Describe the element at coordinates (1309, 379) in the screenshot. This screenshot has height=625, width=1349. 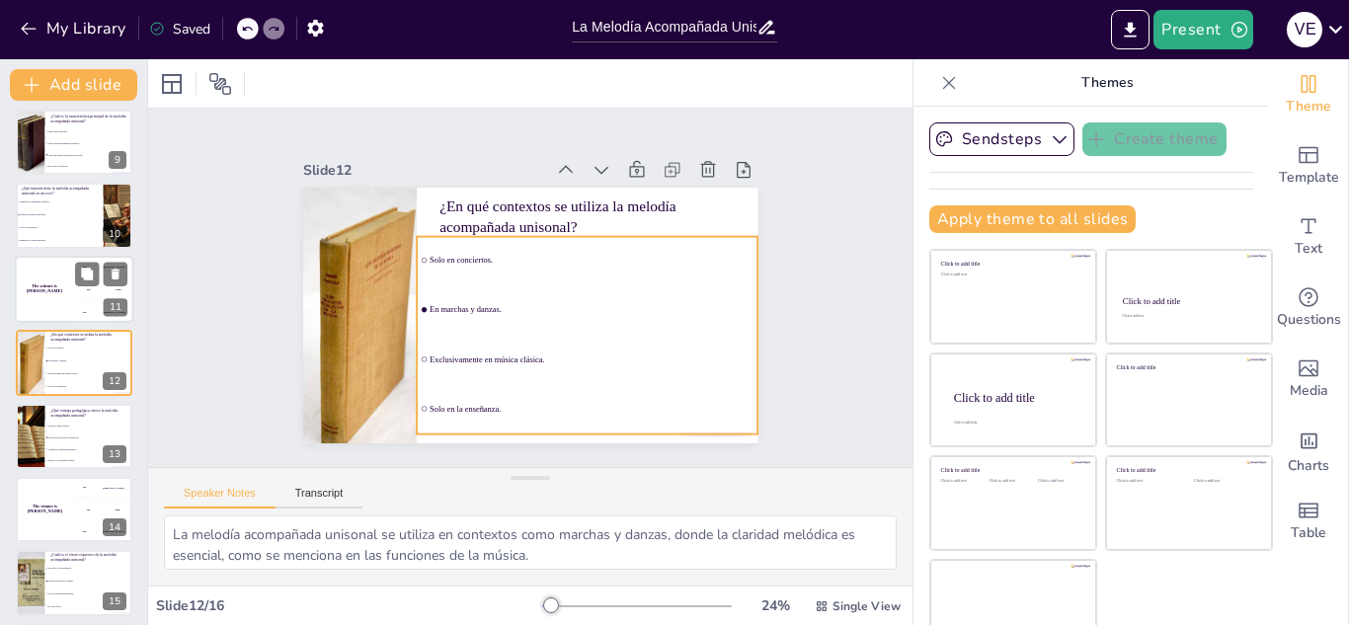
I see `div: Add images, graphics, shapes or video` at that location.